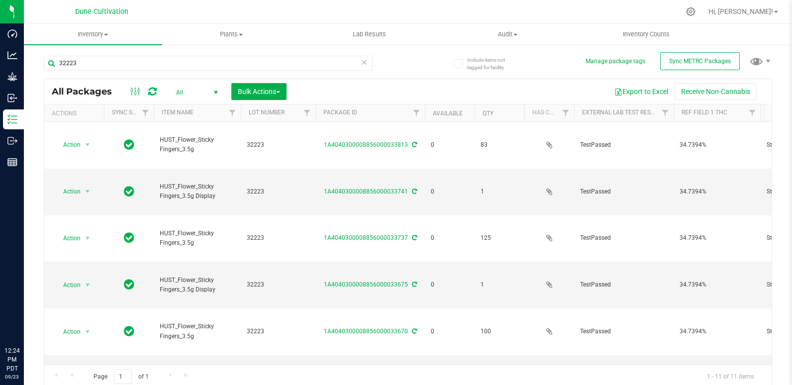  Describe the element at coordinates (267, 112) in the screenshot. I see `a: Lot Number` at that location.